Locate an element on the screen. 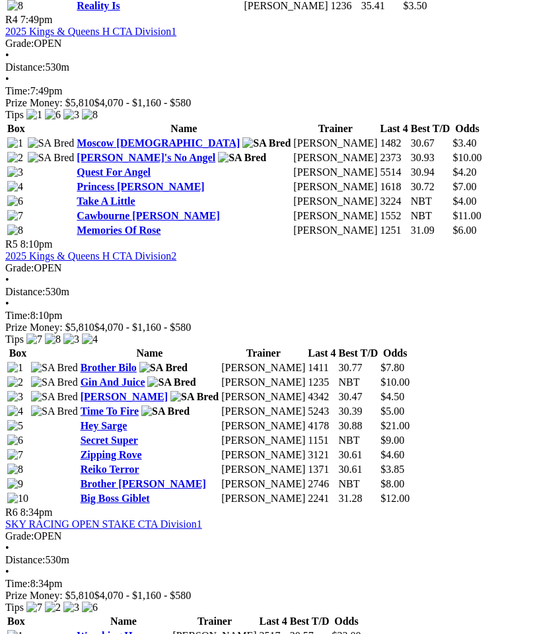 The height and width of the screenshot is (634, 535). span: $4,070 - $1,160 - $580 is located at coordinates (143, 102).